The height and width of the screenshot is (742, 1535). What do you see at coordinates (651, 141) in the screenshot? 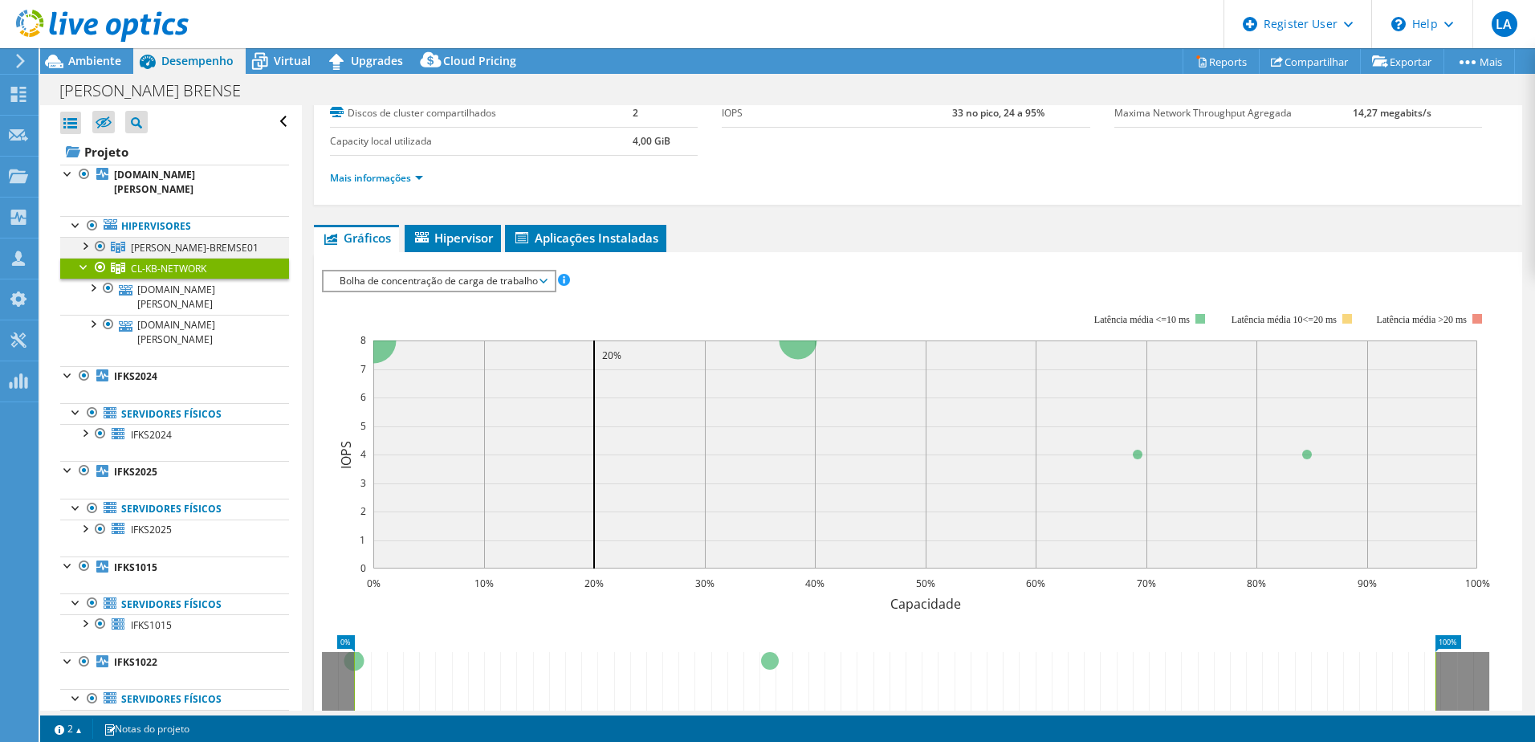
I see `b: 4,00 GiB` at bounding box center [651, 141].